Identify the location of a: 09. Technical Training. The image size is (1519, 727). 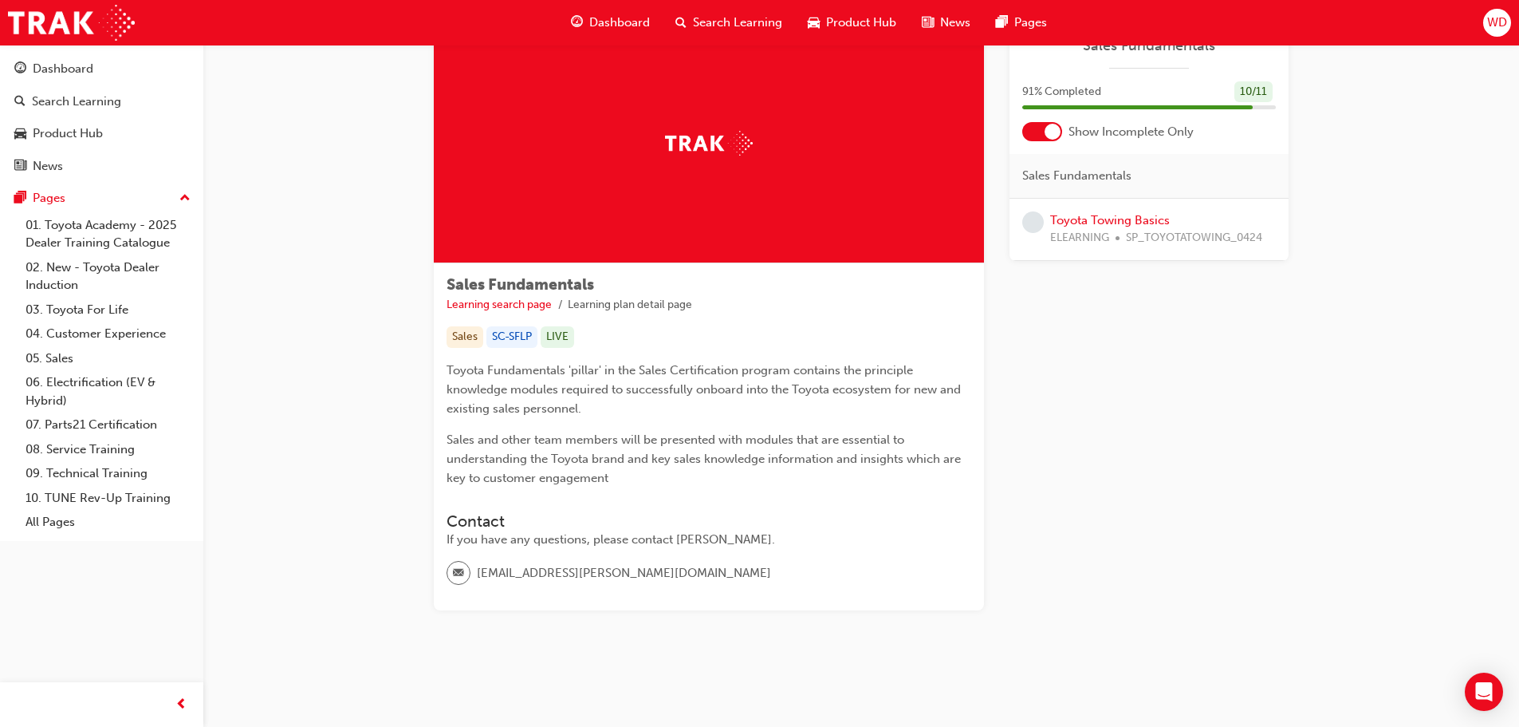
(108, 473).